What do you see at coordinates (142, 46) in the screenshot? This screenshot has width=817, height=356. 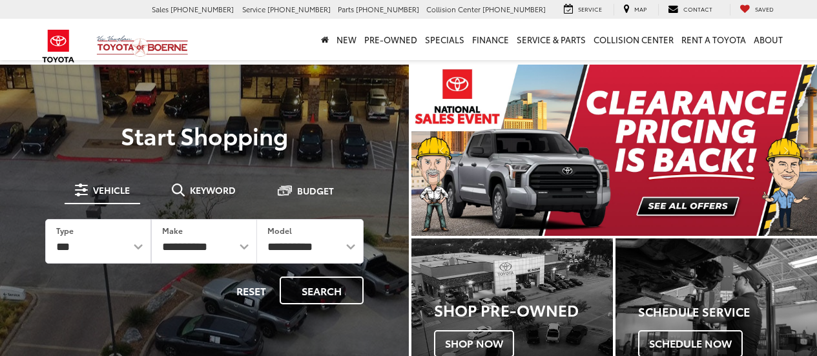 I see `img: Vic Vaughan Toyota of Boerne` at bounding box center [142, 46].